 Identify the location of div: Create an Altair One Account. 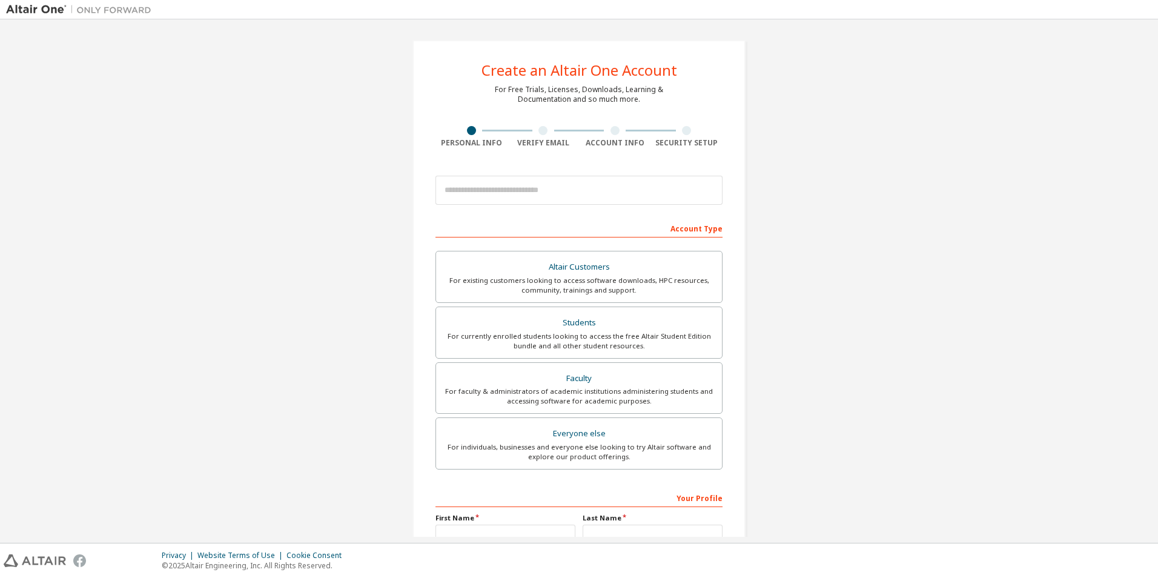
(579, 70).